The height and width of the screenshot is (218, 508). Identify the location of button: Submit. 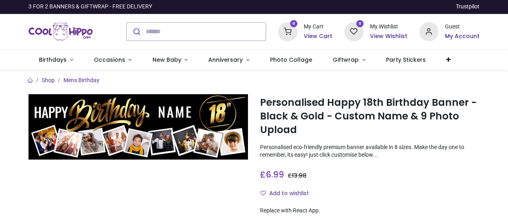
(136, 32).